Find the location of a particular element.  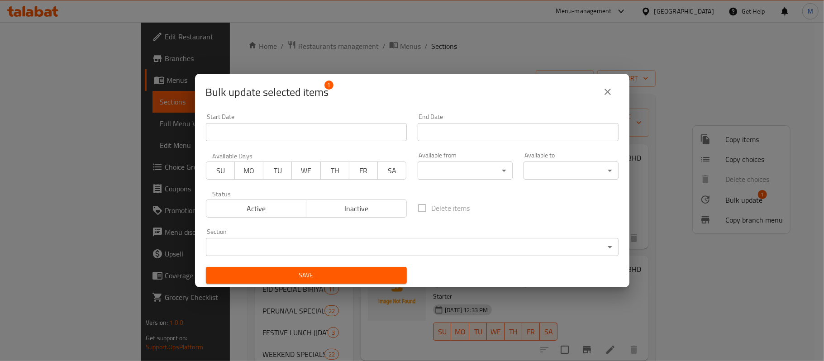

button: Active is located at coordinates (256, 209).